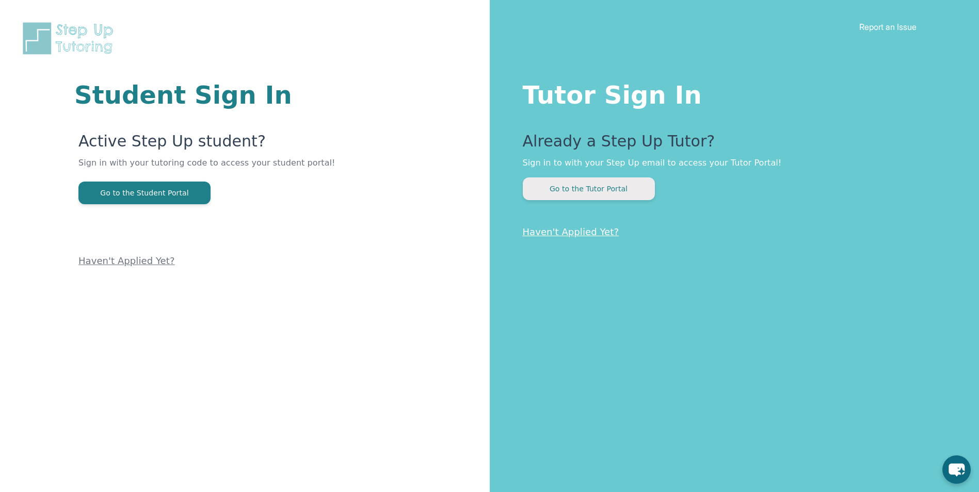 This screenshot has height=492, width=979. Describe the element at coordinates (70, 38) in the screenshot. I see `img: Step Up Tutoring horizontal logo` at that location.